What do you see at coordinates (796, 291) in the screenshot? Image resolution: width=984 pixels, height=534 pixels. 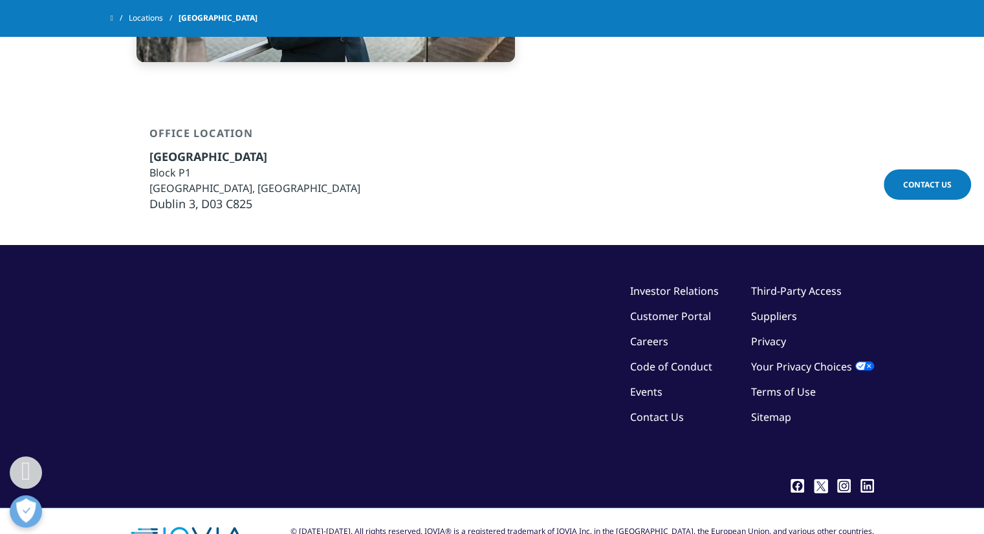 I see `a: Third-Party Access` at bounding box center [796, 291].